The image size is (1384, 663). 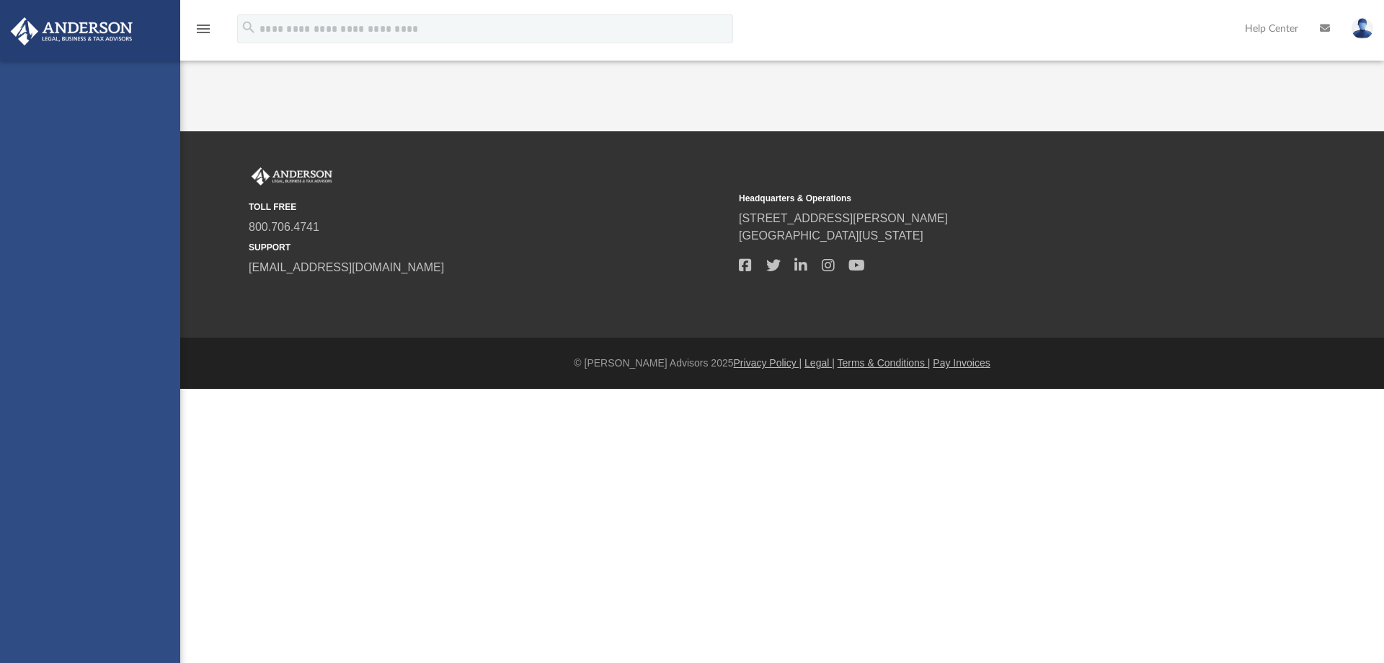 What do you see at coordinates (884, 363) in the screenshot?
I see `a: Terms & Conditions |` at bounding box center [884, 363].